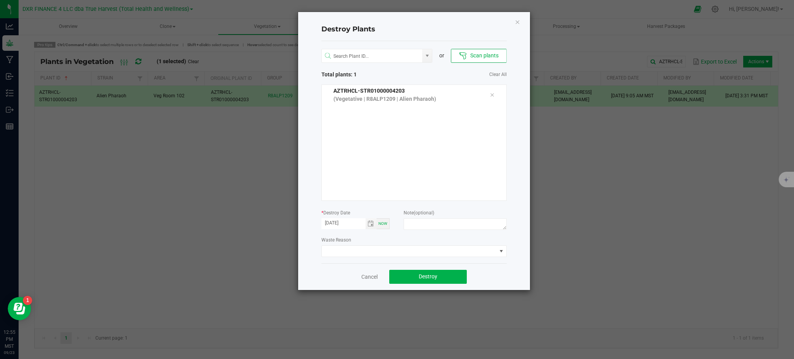 The image size is (794, 359). Describe the element at coordinates (369, 277) in the screenshot. I see `a: Cancel` at that location.